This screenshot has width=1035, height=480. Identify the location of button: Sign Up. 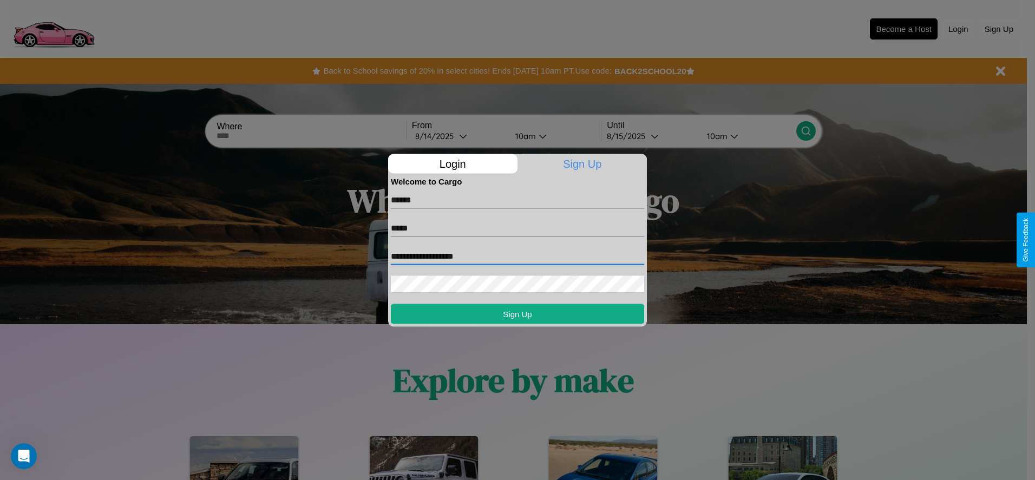
(518, 313).